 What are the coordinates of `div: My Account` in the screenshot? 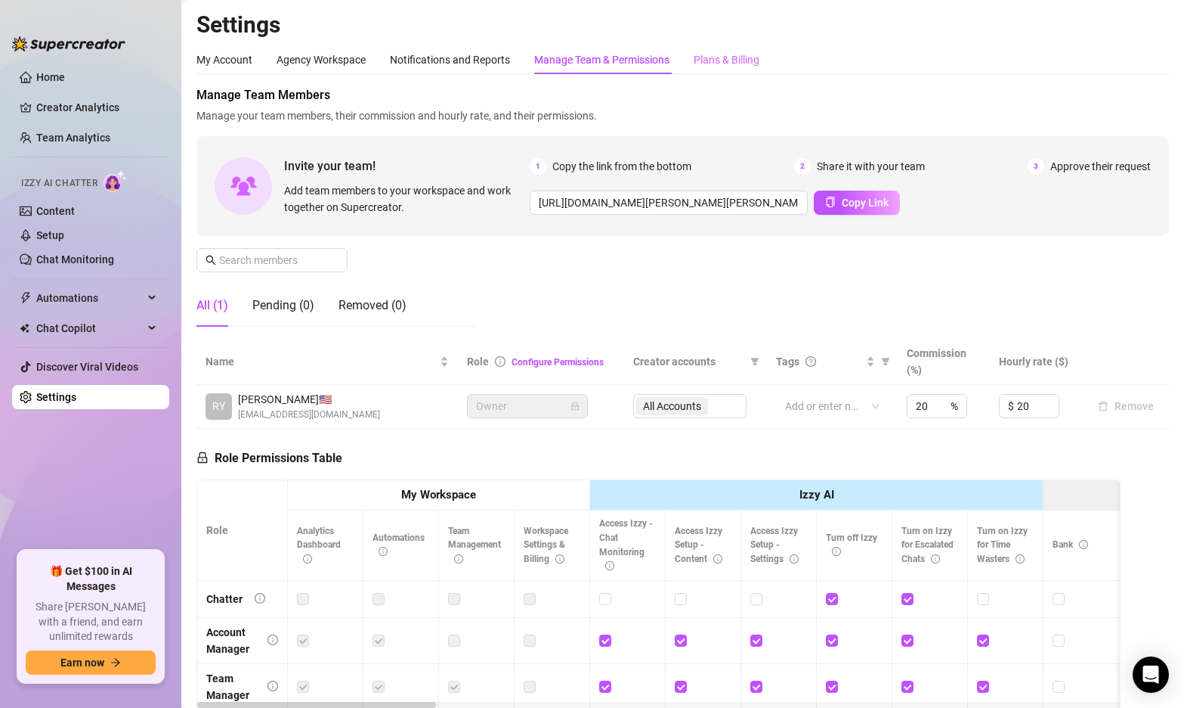 It's located at (224, 60).